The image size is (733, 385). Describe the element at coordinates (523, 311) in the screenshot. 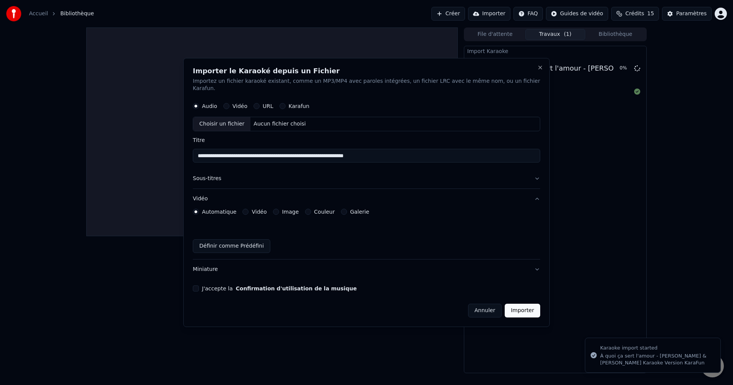

I see `button: Importer` at that location.